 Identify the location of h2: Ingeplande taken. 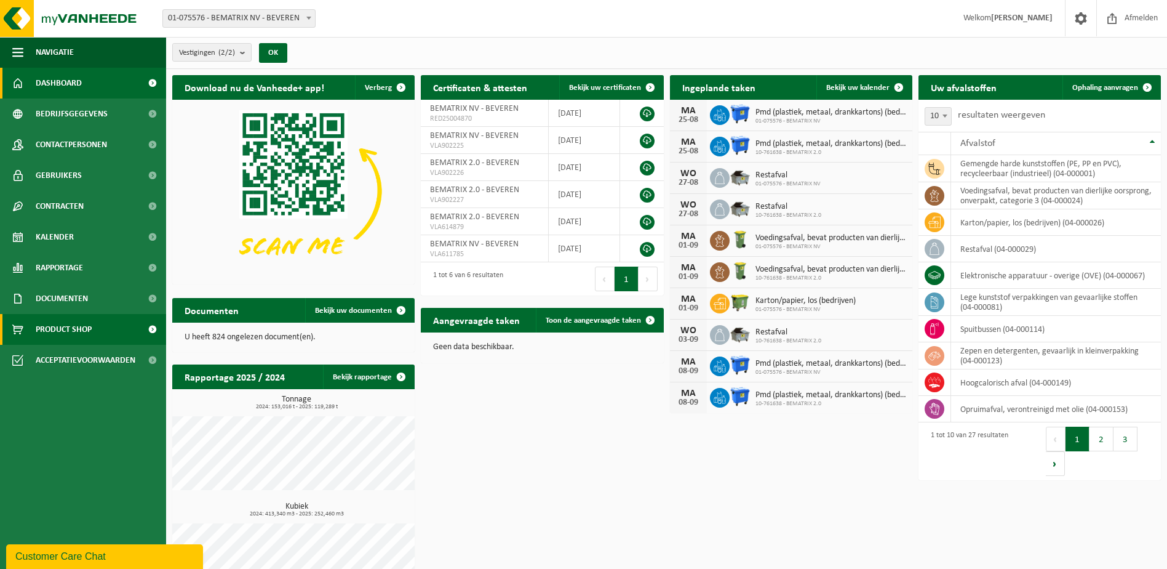
(719, 87).